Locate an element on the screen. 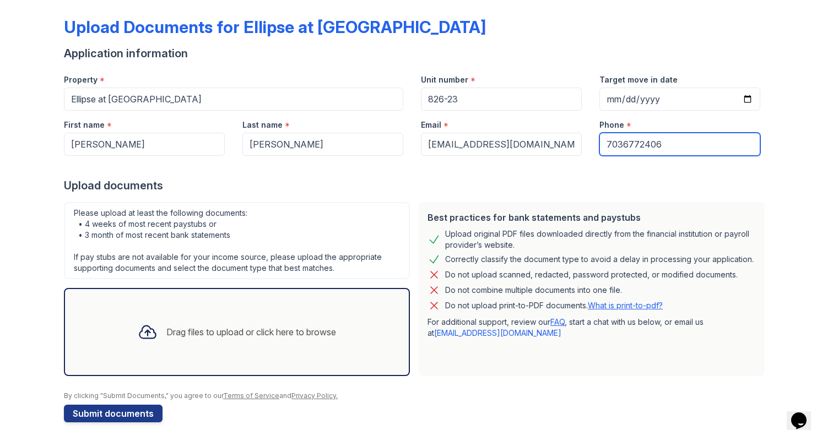 Image resolution: width=833 pixels, height=441 pixels. a: What is print-to-pdf? is located at coordinates (625, 305).